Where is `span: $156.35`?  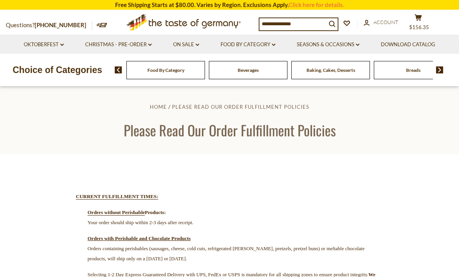 span: $156.35 is located at coordinates (419, 27).